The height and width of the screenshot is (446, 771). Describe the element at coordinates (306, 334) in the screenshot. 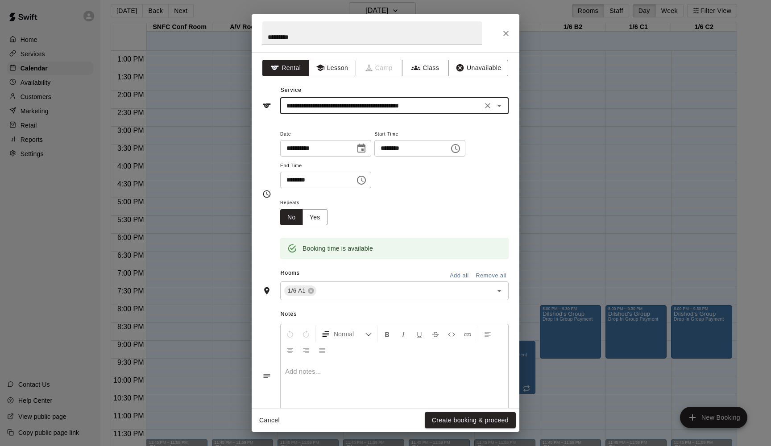

I see `button: Redo` at that location.